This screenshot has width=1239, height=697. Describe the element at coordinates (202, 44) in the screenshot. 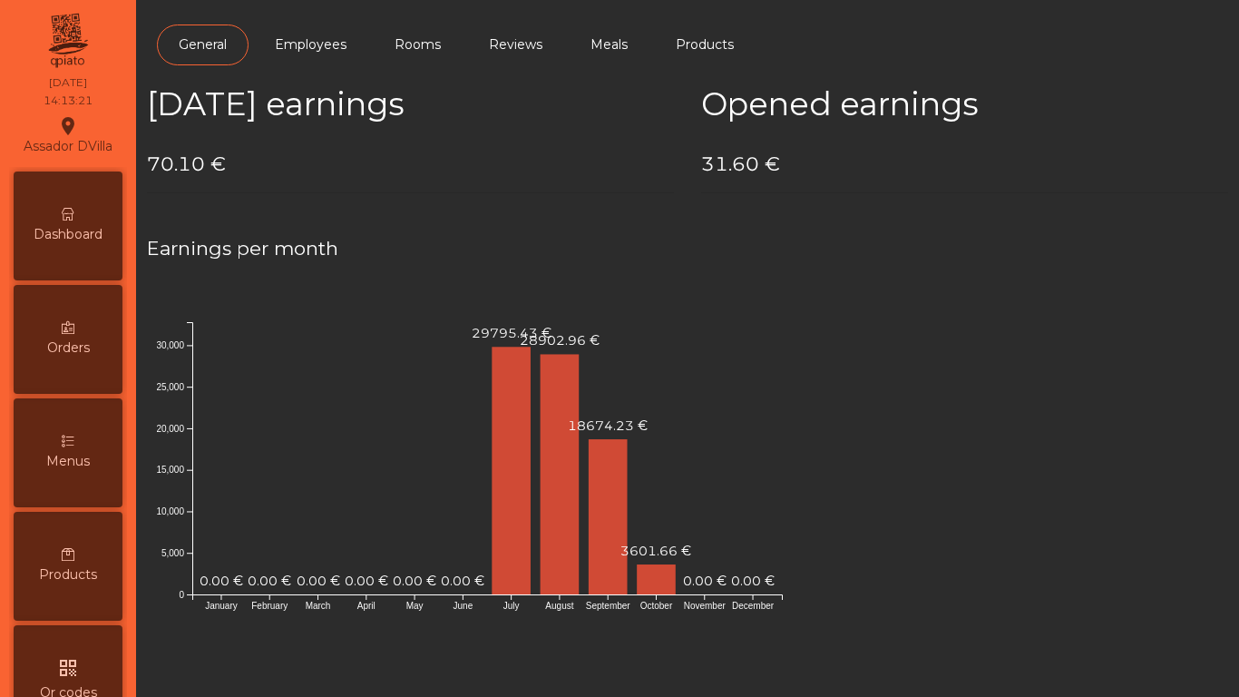

I see `a: General` at that location.